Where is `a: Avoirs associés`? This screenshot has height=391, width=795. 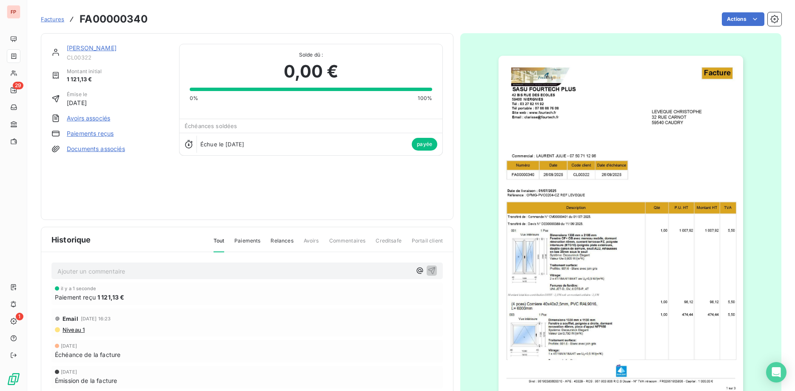 a: Avoirs associés is located at coordinates (89, 118).